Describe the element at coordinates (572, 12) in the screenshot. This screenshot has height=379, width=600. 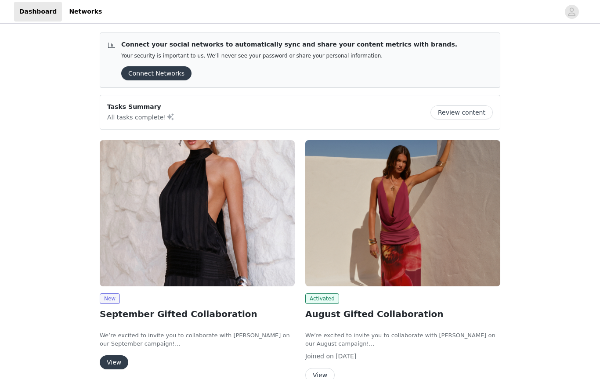
I see `div: avatar` at that location.